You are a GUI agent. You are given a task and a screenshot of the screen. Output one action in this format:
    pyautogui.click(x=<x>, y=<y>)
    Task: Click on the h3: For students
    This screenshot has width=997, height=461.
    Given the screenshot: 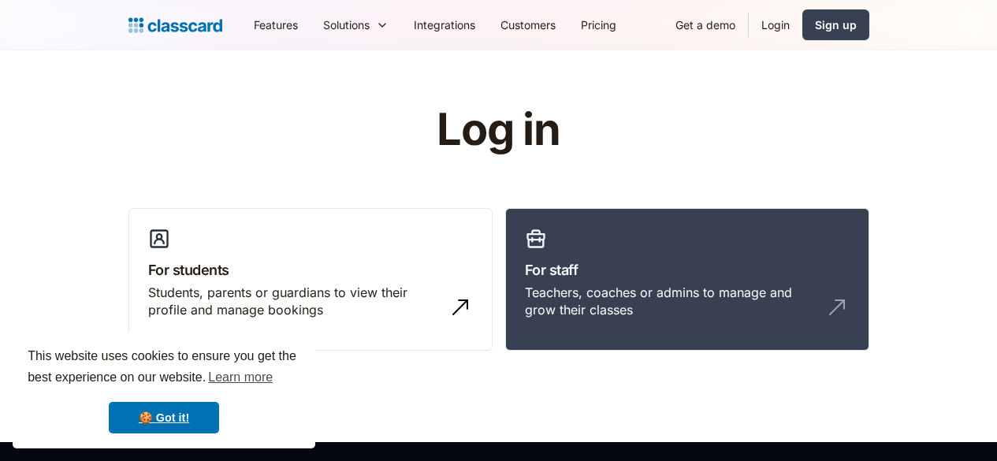 What is the action you would take?
    pyautogui.click(x=311, y=270)
    